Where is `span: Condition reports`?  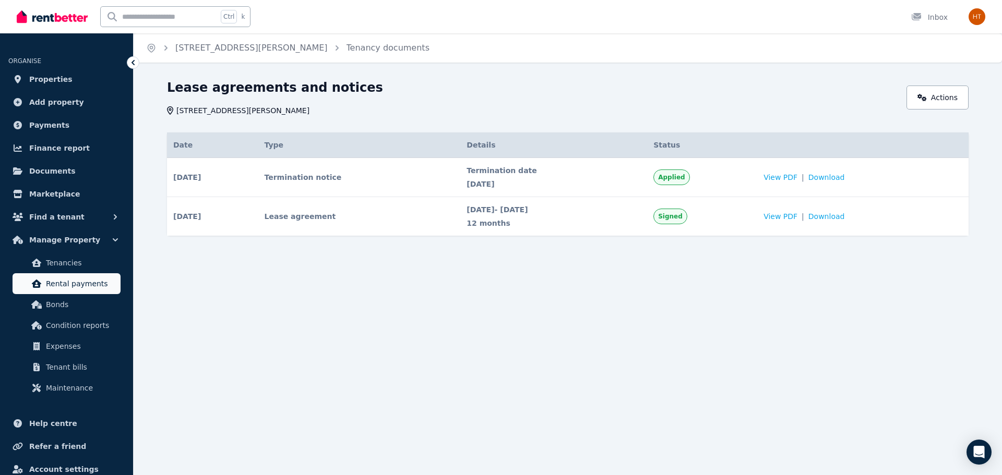
span: Condition reports is located at coordinates (81, 326).